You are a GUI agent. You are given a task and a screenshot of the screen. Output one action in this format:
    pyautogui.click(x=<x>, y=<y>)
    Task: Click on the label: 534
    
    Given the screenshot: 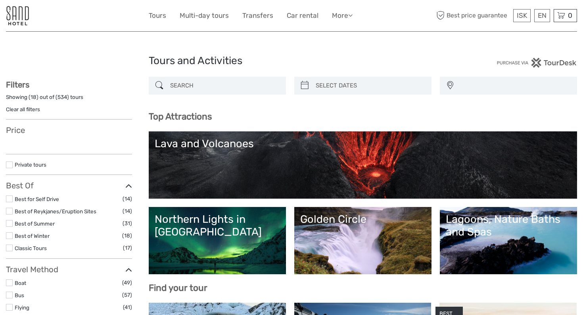 What is the action you would take?
    pyautogui.click(x=62, y=97)
    